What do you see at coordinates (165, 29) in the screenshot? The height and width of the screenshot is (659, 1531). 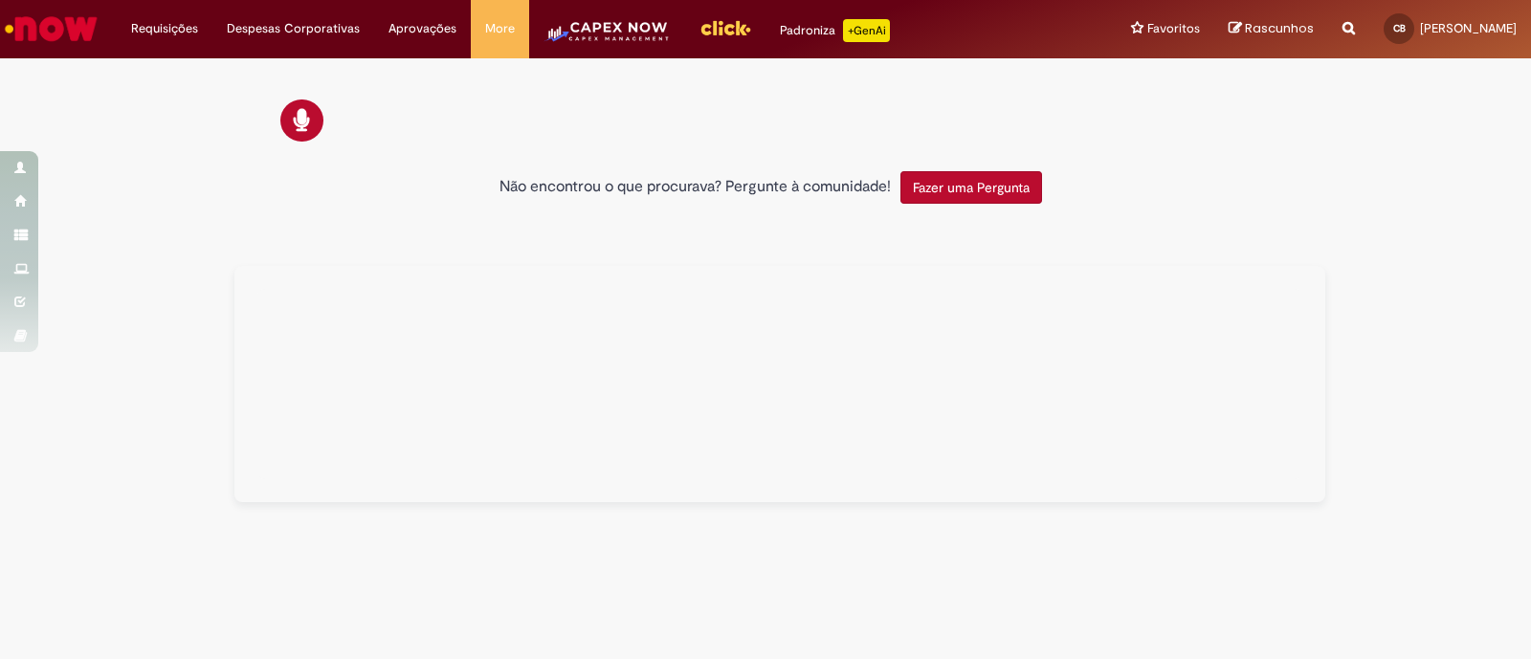 I see `span: Requisições` at bounding box center [165, 29].